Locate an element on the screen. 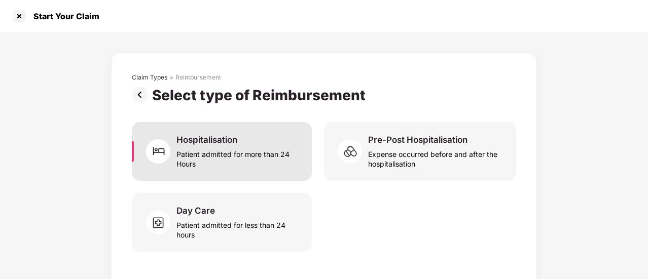 The width and height of the screenshot is (648, 279). img: svg+xml;base64,PHN2ZyBpZD0iUHJldi0zMngzMiIgeG1sbnM9Imh0dHA6Ly93d3cudzMub3JnLzIwMDAvc3ZnIiB3aWR0aD... is located at coordinates (142, 95).